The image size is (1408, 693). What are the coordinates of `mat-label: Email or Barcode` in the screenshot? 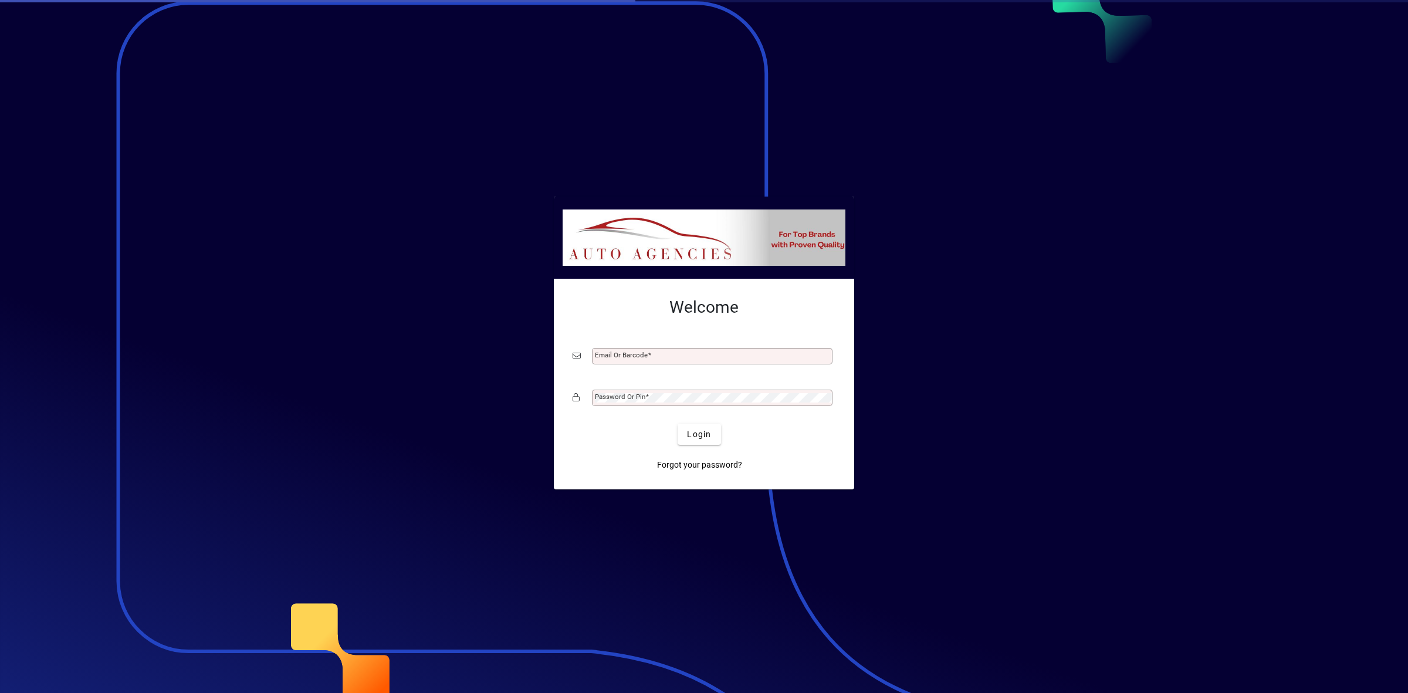 It's located at (621, 355).